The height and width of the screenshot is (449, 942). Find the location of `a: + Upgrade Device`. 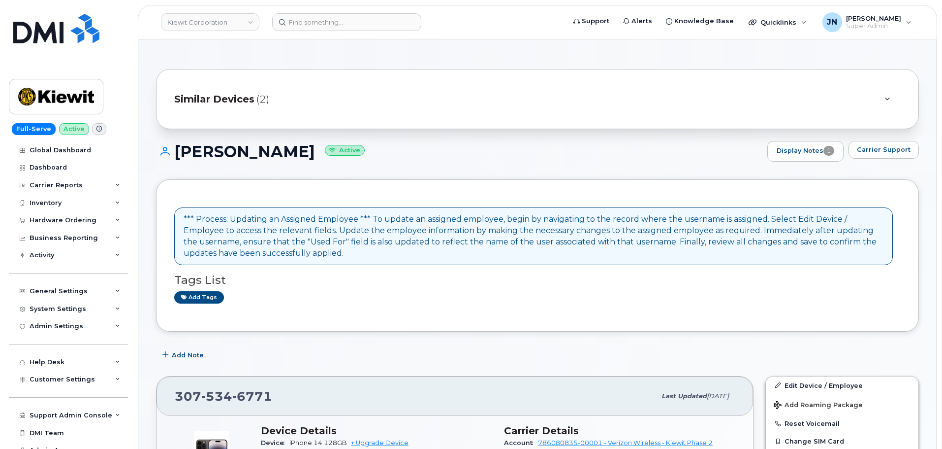

a: + Upgrade Device is located at coordinates (380, 442).